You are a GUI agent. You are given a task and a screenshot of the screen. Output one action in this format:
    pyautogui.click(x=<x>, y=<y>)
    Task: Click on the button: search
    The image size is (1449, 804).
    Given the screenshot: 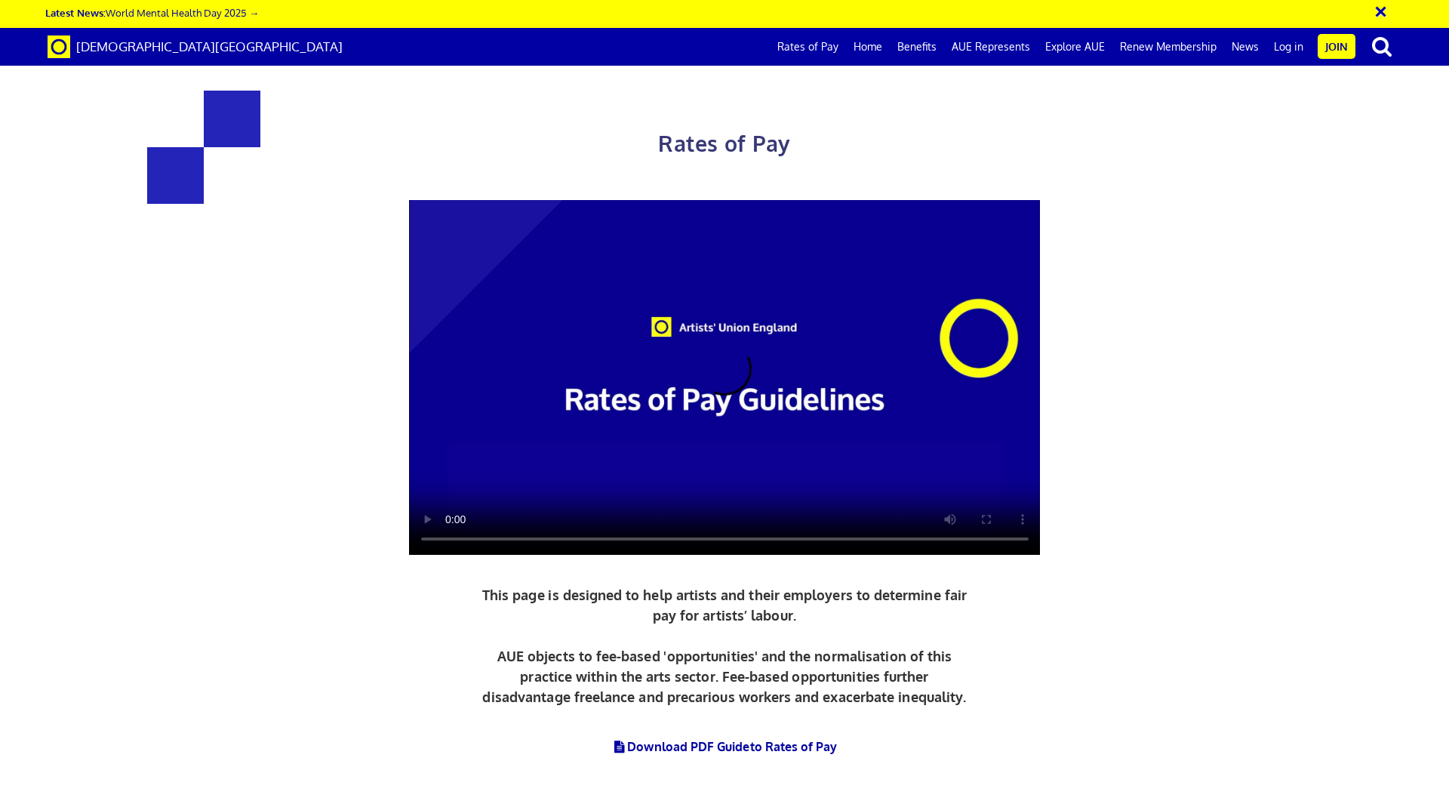 What is the action you would take?
    pyautogui.click(x=1382, y=46)
    